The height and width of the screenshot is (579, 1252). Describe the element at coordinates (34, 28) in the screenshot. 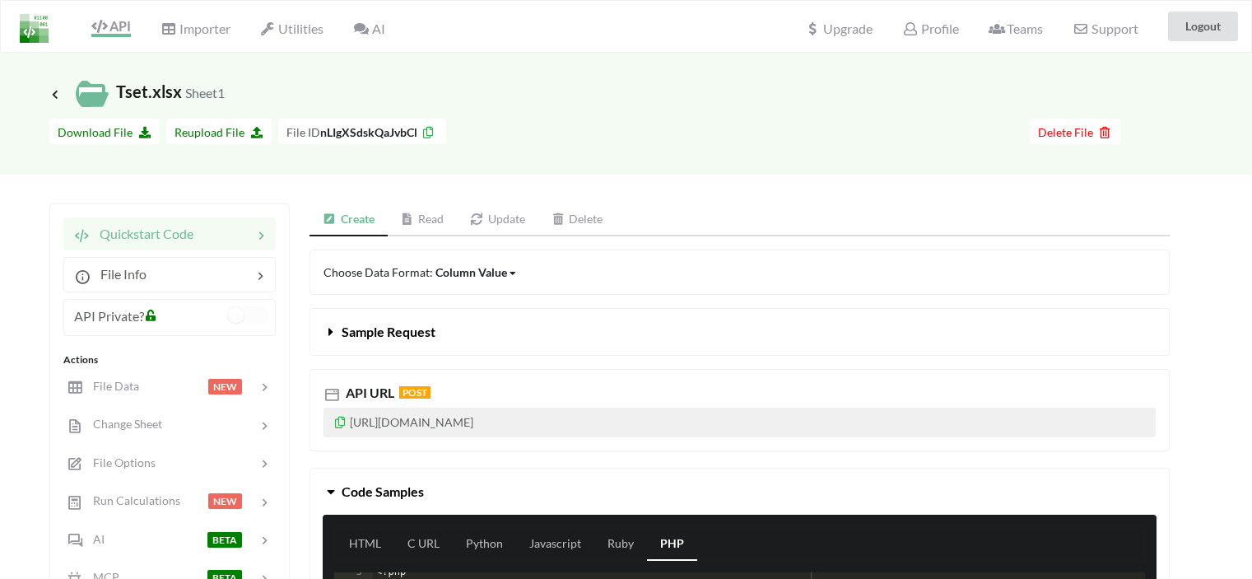

I see `img: LogoIcon.png` at that location.